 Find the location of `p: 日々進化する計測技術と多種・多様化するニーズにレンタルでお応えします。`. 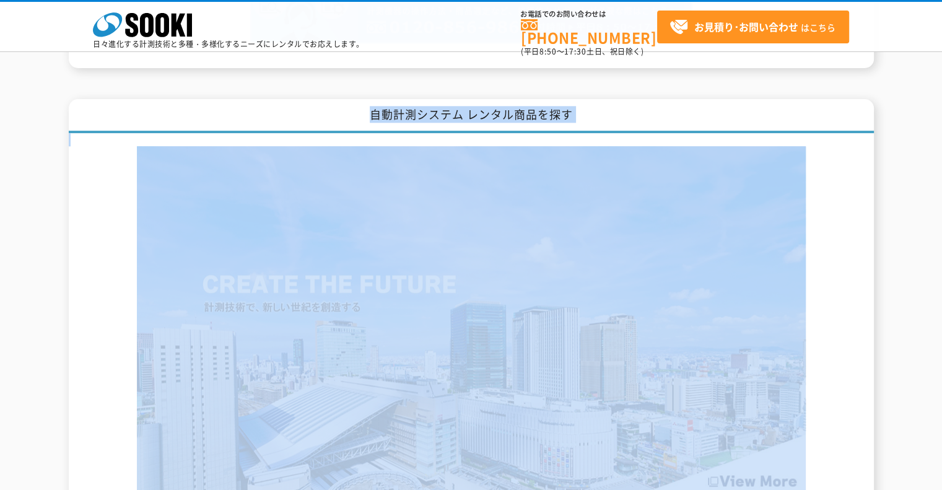

p: 日々進化する計測技術と多種・多様化するニーズにレンタルでお応えします。 is located at coordinates (228, 44).